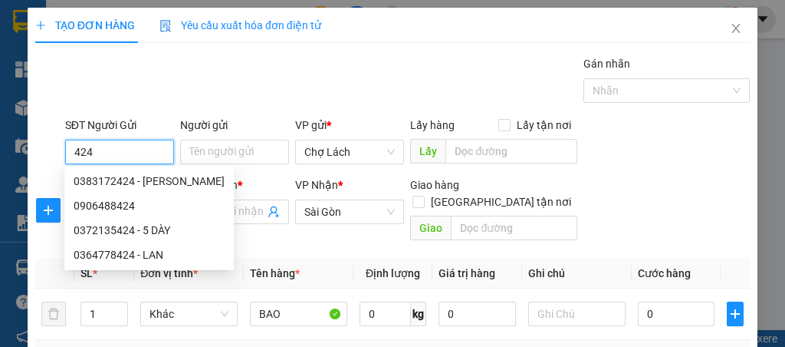 Image resolution: width=785 pixels, height=347 pixels. What do you see at coordinates (274, 212) in the screenshot?
I see `span: user-add` at bounding box center [274, 212].